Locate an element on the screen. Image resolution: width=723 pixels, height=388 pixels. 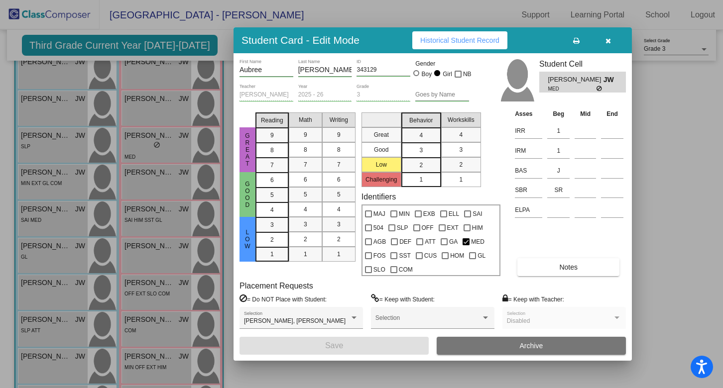
input: teacher is located at coordinates (266, 95).